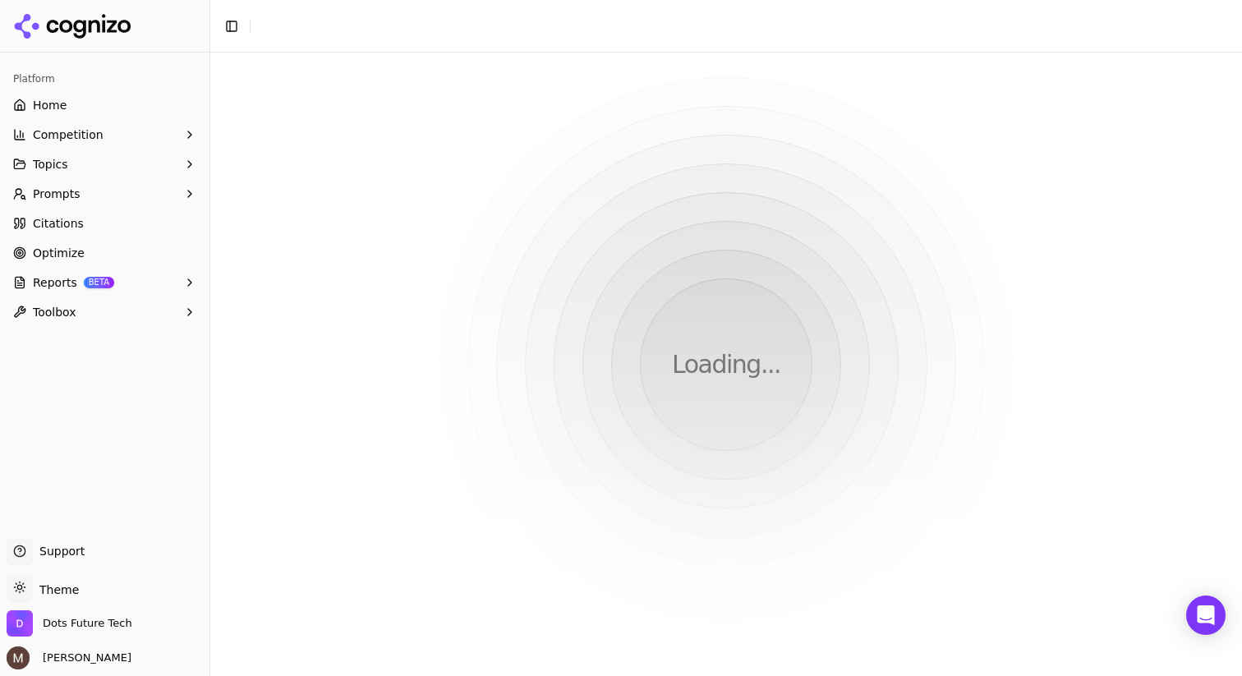  What do you see at coordinates (68, 135) in the screenshot?
I see `span: Competition` at bounding box center [68, 135].